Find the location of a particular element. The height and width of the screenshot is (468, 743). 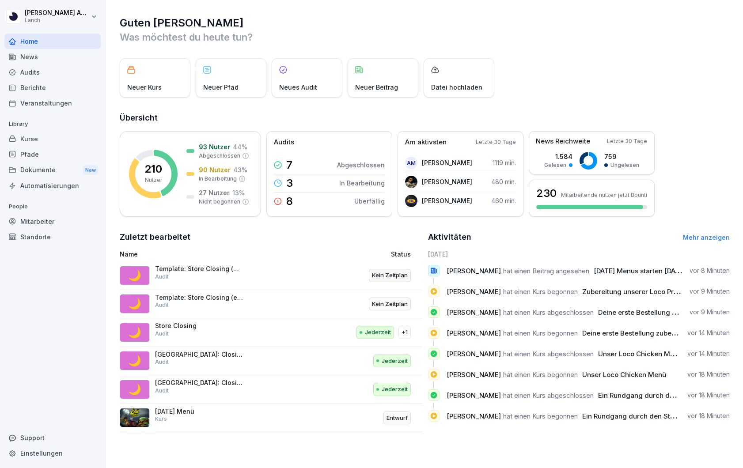

p: Template: Store Closing (morning cleaning) is located at coordinates (199, 269).